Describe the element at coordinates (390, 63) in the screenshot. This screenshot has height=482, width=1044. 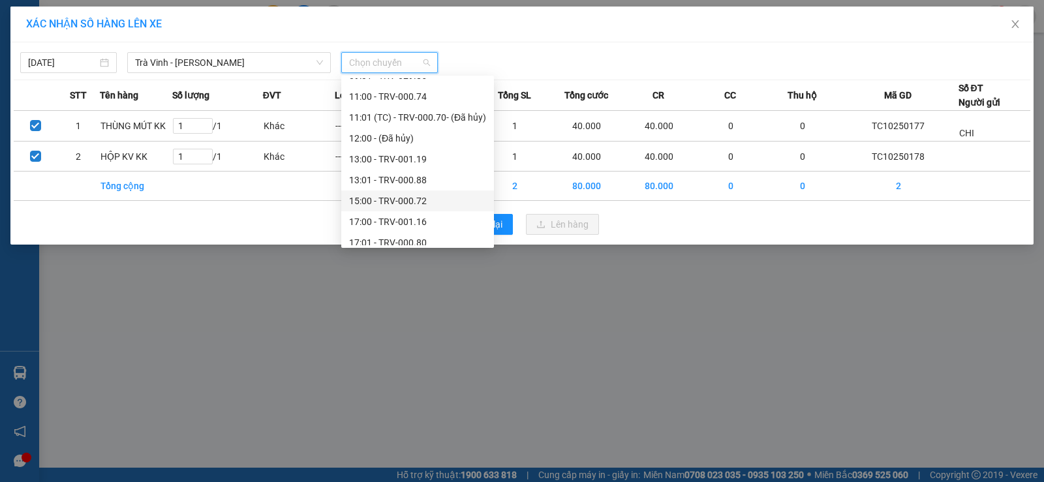
I see `span: Chọn chuyến` at that location.